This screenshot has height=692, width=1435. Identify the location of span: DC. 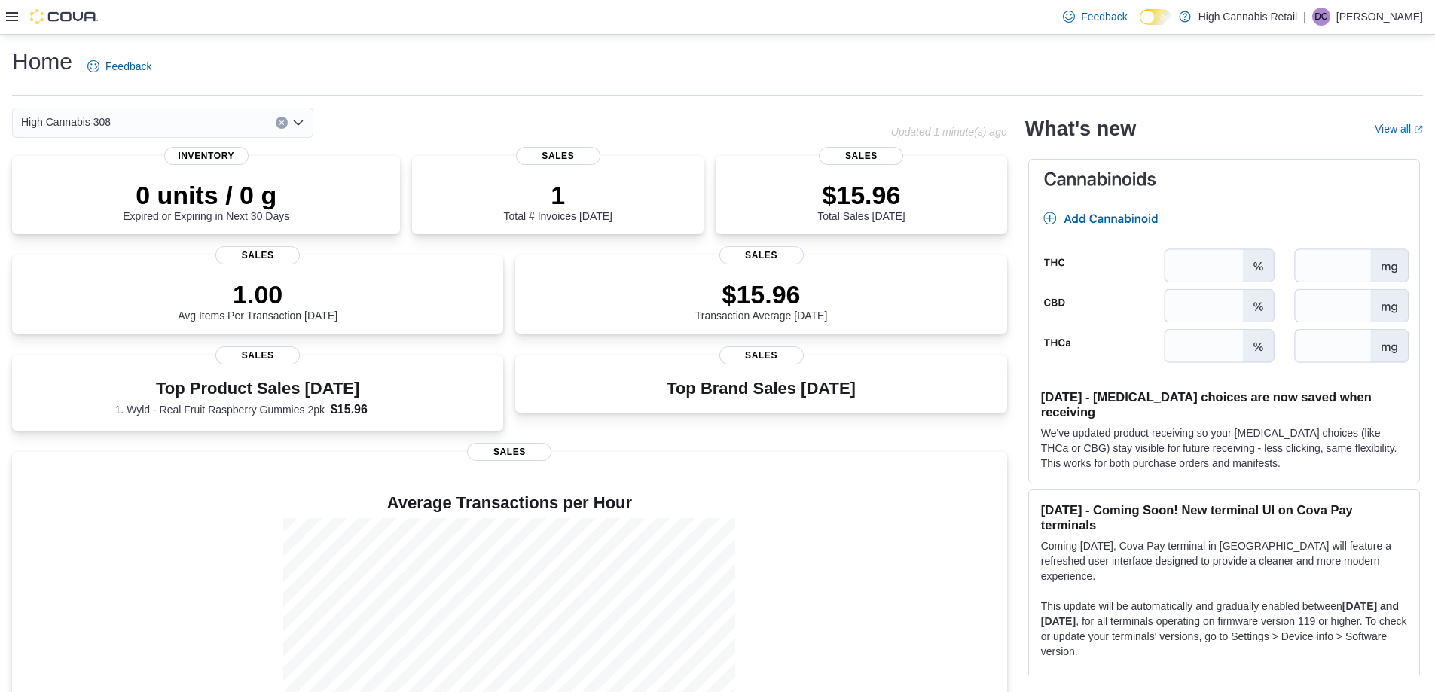
(1320, 17).